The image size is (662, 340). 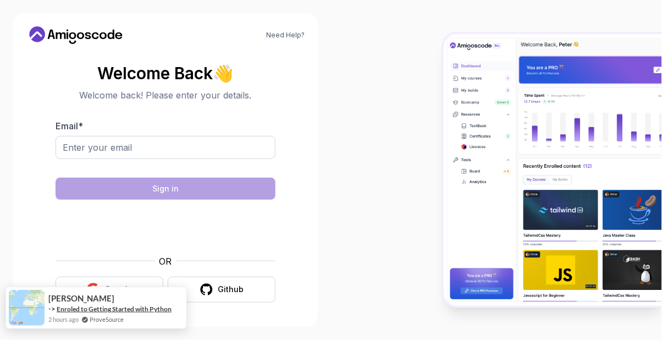 I want to click on p: OR, so click(x=166, y=261).